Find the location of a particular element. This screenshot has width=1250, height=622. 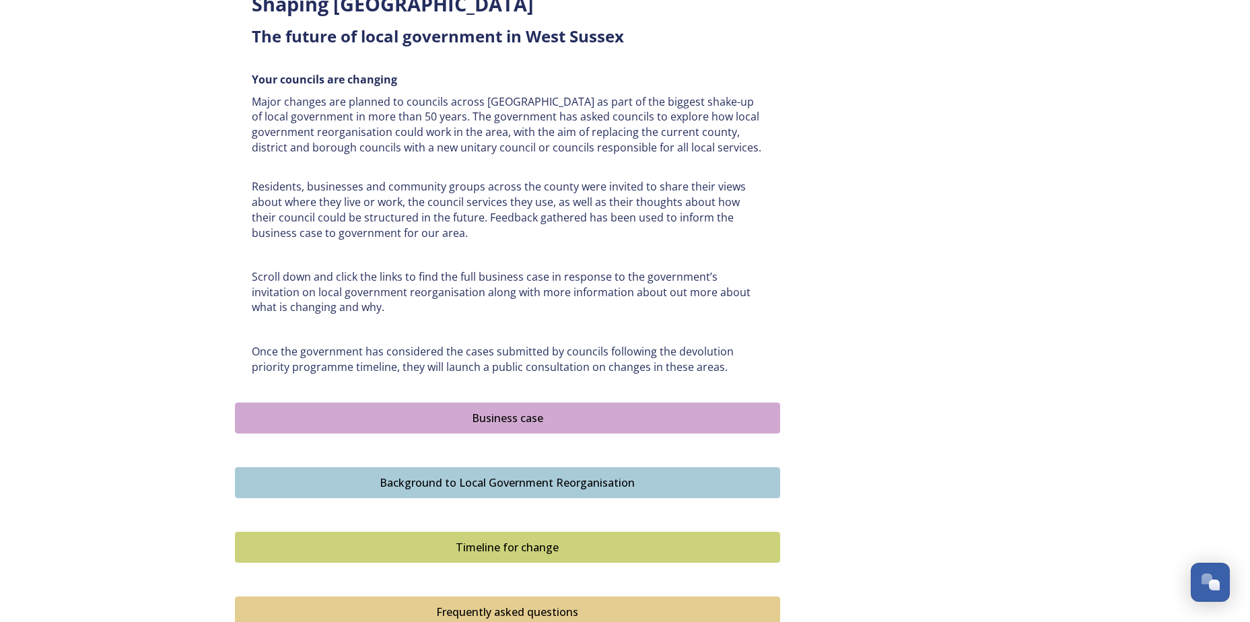

p: Scroll down and click the links to find the full business case in response to the government’s in... is located at coordinates (508, 292).